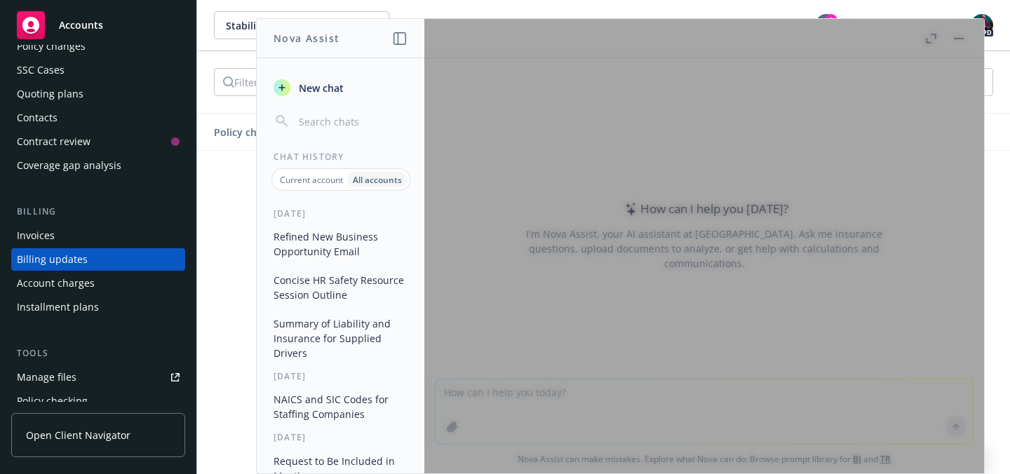 Image resolution: width=1010 pixels, height=474 pixels. What do you see at coordinates (55, 283) in the screenshot?
I see `div: Account charges` at bounding box center [55, 283].